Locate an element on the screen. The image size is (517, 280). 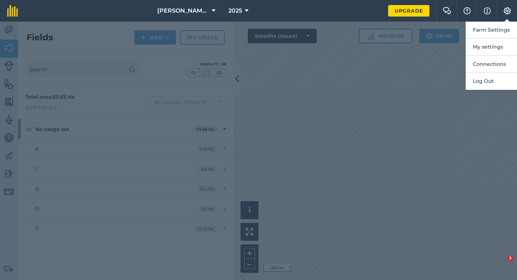
a: Upgrade is located at coordinates (409, 11).